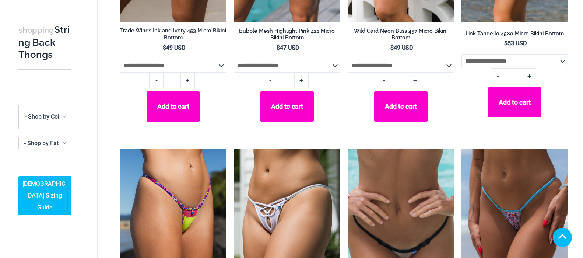  I want to click on a: Trade Winds Ink and Ivory 453 Micro Bikini Bottom, so click(173, 35).